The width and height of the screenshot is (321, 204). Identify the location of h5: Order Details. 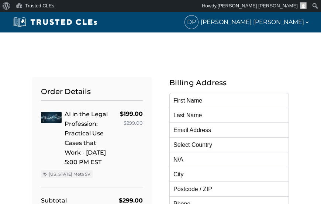
(92, 93).